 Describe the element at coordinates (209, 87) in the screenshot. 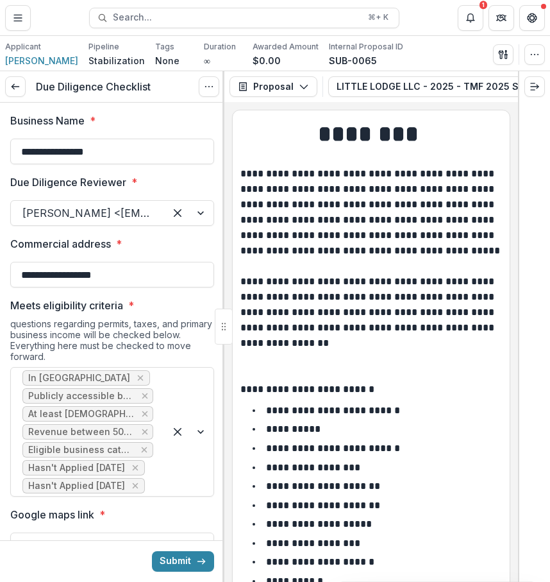

I see `button: Options` at that location.